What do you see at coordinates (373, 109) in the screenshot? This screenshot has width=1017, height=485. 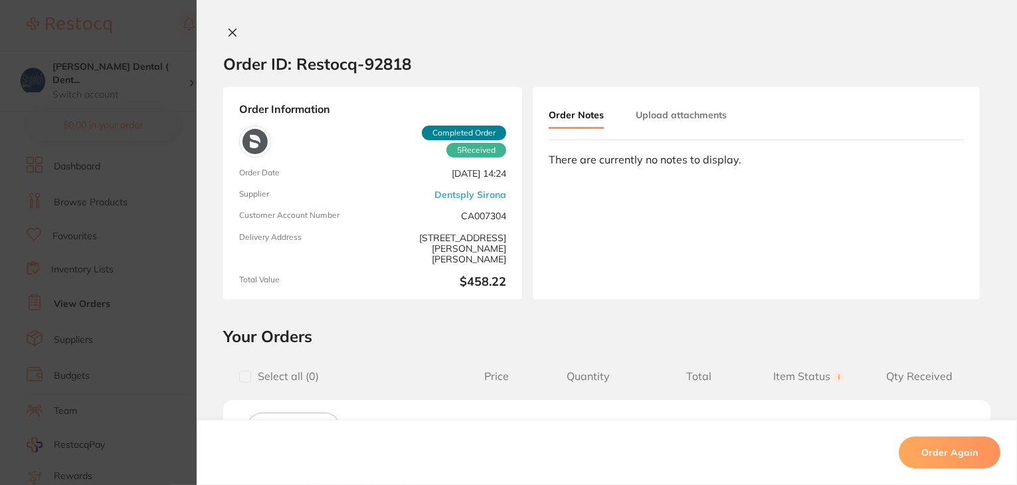 I see `strong: Order Information` at bounding box center [373, 109].